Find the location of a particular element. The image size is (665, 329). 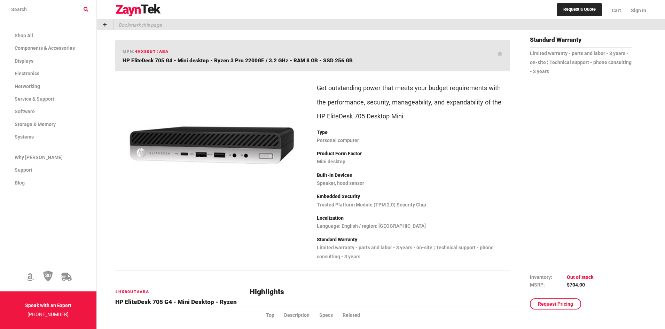

p: Product Form Factor is located at coordinates (413, 154).